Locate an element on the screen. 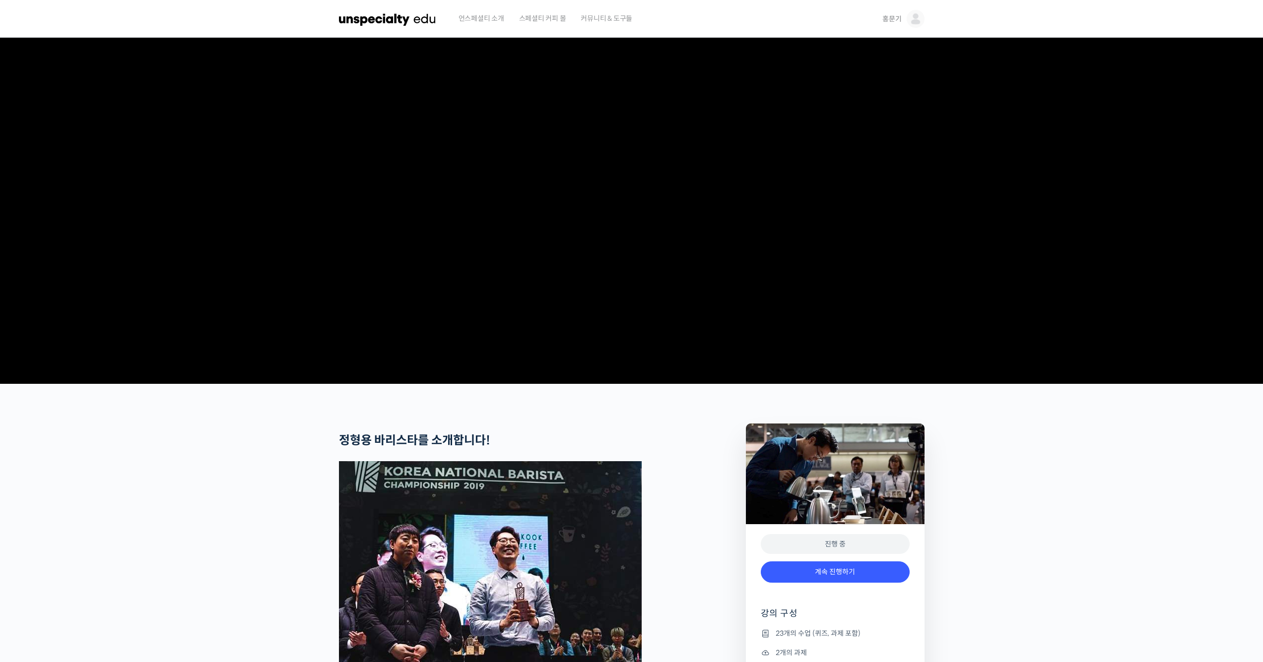 The width and height of the screenshot is (1263, 662). a: 계속 진행하기 is located at coordinates (835, 572).